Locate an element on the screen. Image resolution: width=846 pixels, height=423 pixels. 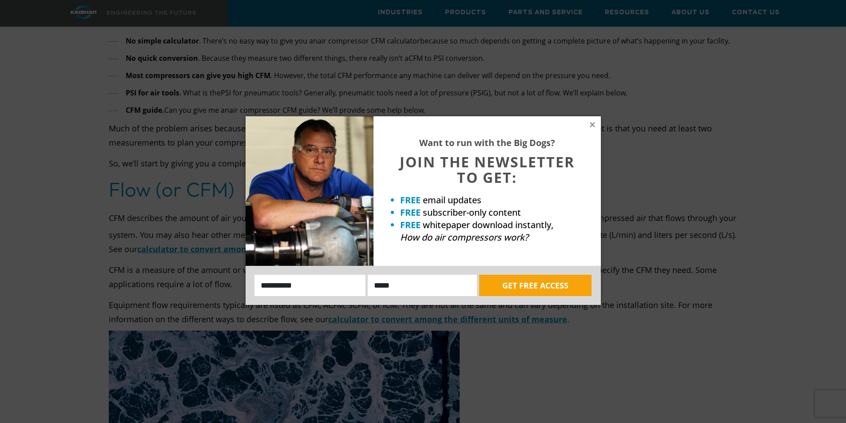
em: How do air compressors work? is located at coordinates (464, 237).